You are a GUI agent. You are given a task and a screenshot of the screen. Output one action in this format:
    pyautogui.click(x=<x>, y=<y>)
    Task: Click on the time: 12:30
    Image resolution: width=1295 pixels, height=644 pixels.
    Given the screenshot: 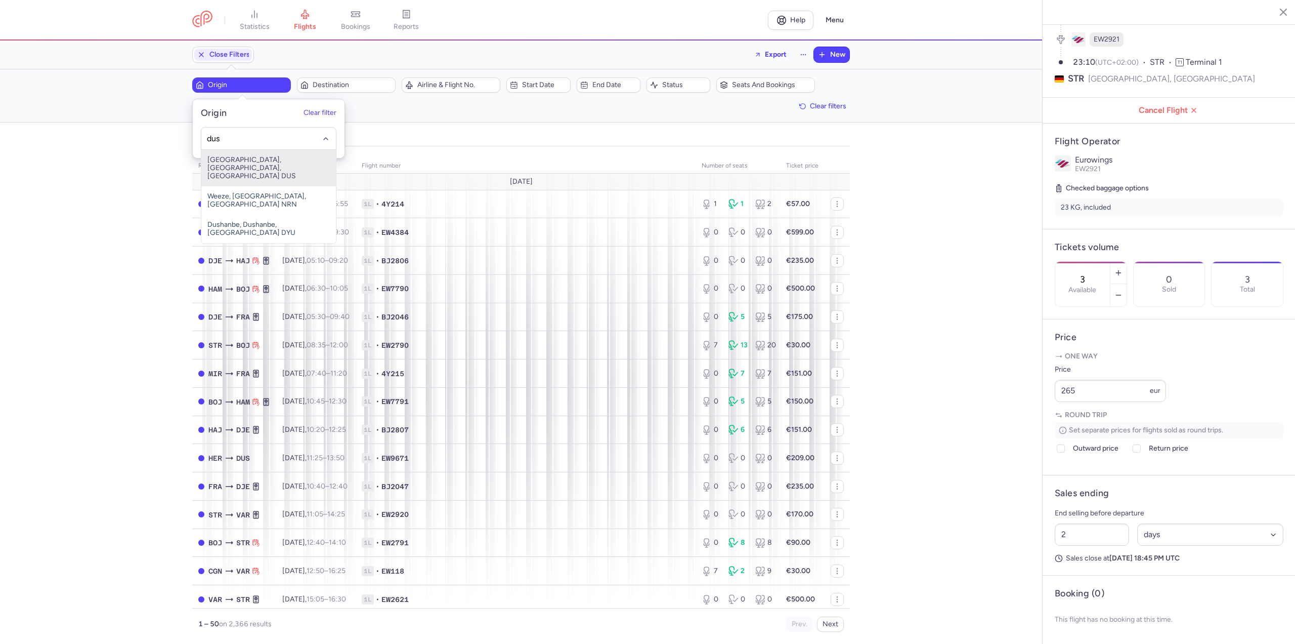 What is the action you would take?
    pyautogui.click(x=337, y=401)
    